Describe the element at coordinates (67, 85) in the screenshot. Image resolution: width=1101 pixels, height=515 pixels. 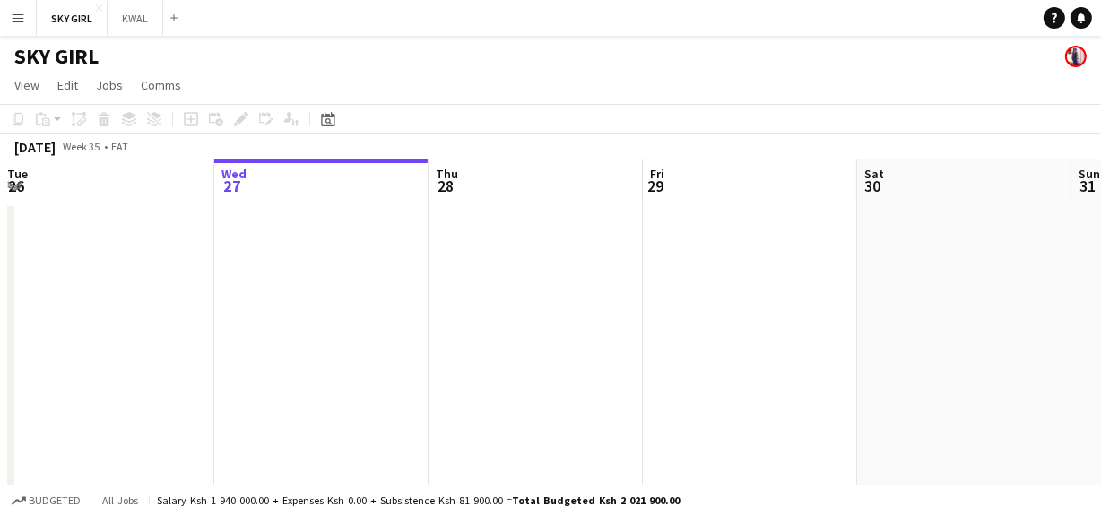
I see `span: Edit` at that location.